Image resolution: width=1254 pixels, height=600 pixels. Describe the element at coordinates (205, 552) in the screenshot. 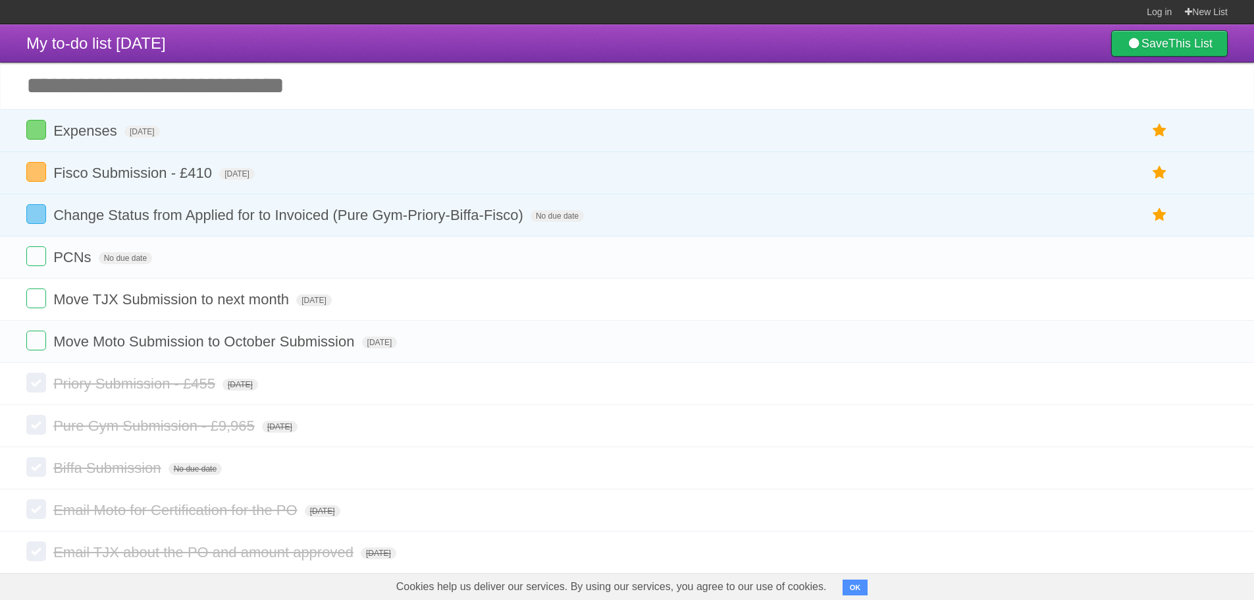

I see `span: Email TJX about the PO and amount approved` at that location.